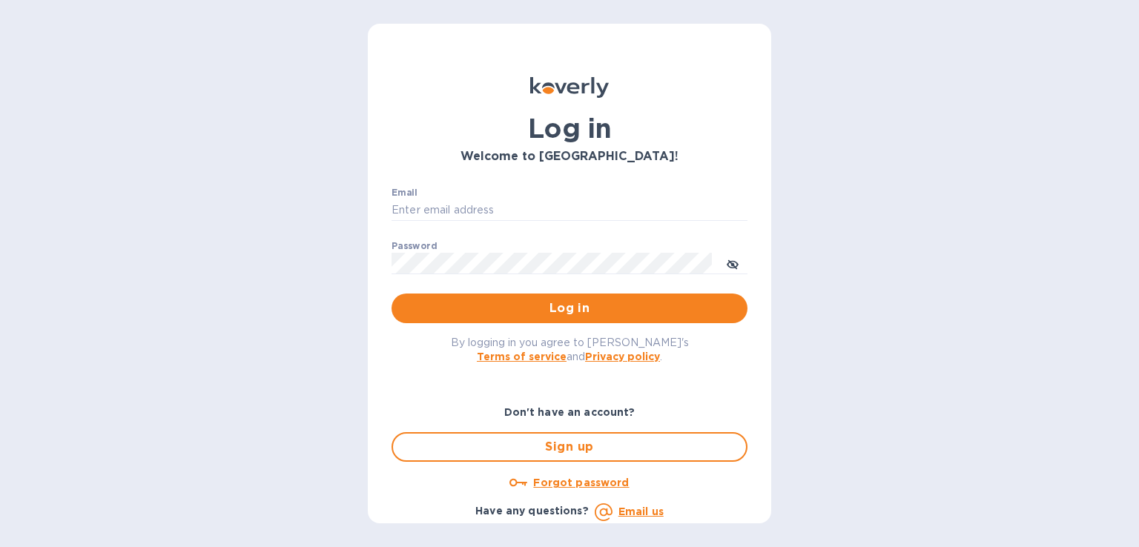 This screenshot has width=1139, height=547. What do you see at coordinates (570, 447) in the screenshot?
I see `span: Sign up` at bounding box center [570, 447].